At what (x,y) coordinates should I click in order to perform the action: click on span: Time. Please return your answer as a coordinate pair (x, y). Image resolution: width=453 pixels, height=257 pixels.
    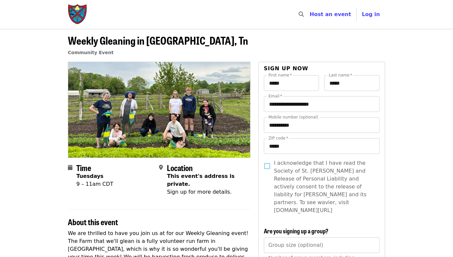
    Looking at the image, I should click on (84, 167).